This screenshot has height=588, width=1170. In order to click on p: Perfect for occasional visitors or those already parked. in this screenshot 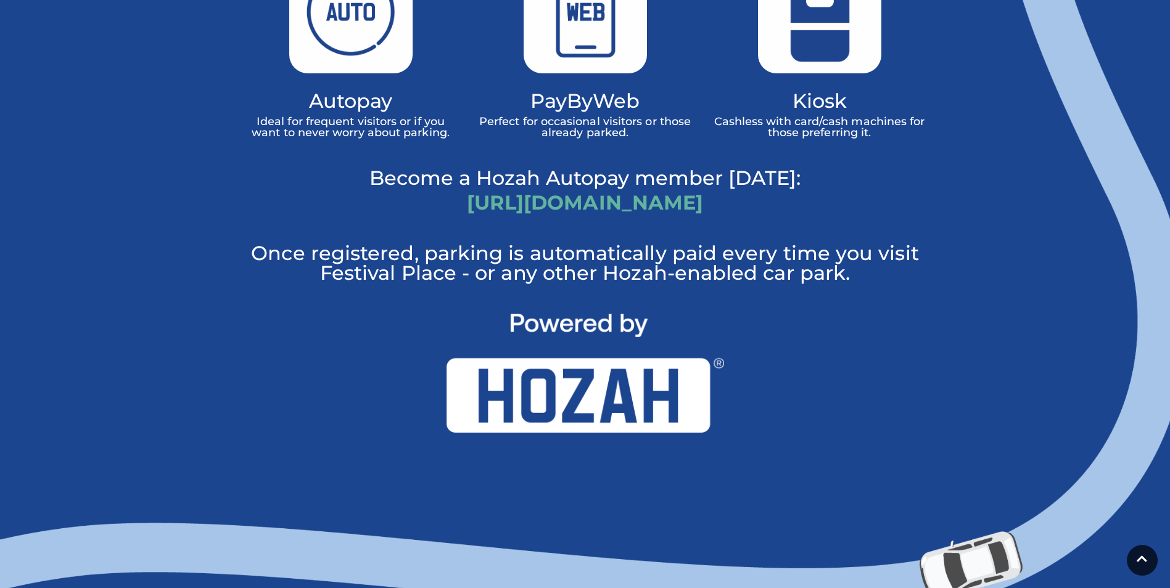, I will do `click(585, 127)`.